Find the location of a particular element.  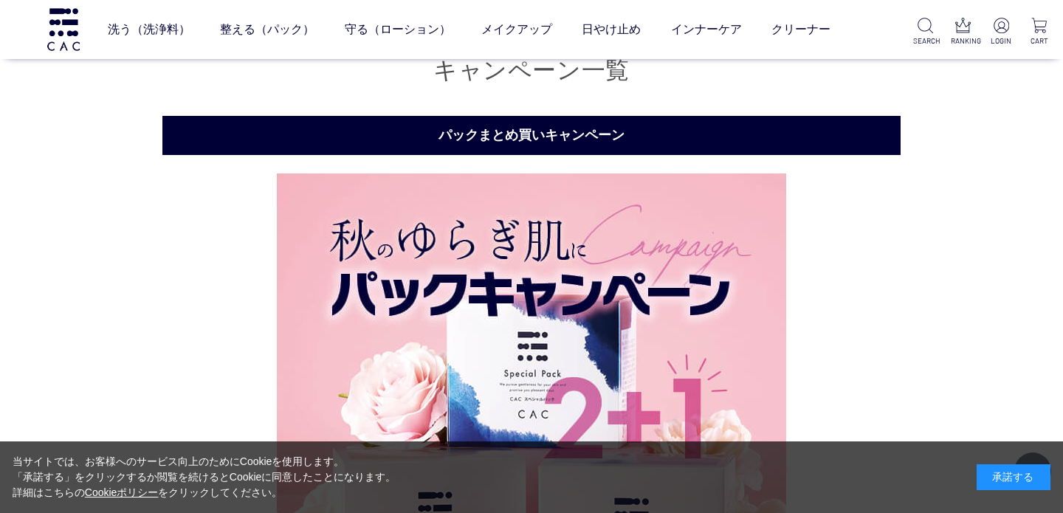

a: メイクアップ is located at coordinates (517, 30).